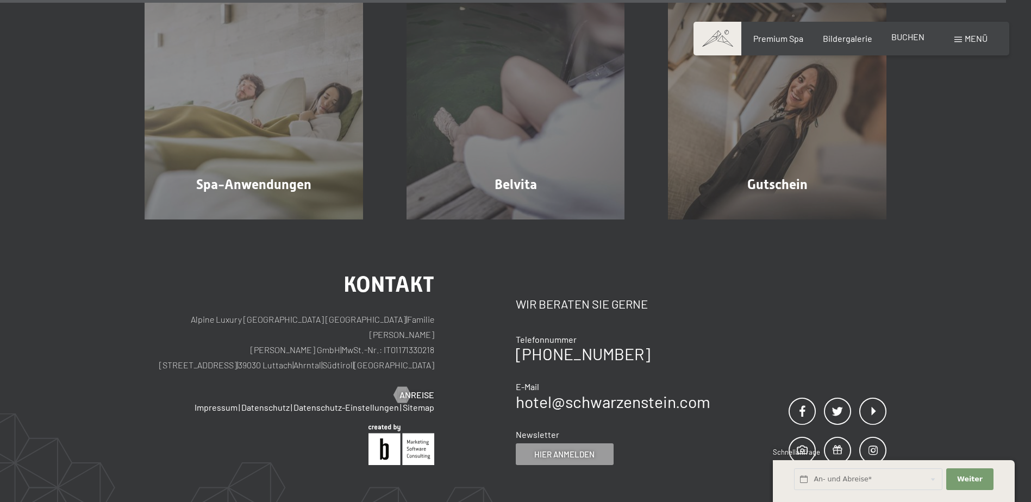 The width and height of the screenshot is (1031, 502). What do you see at coordinates (847, 38) in the screenshot?
I see `a: Bildergalerie` at bounding box center [847, 38].